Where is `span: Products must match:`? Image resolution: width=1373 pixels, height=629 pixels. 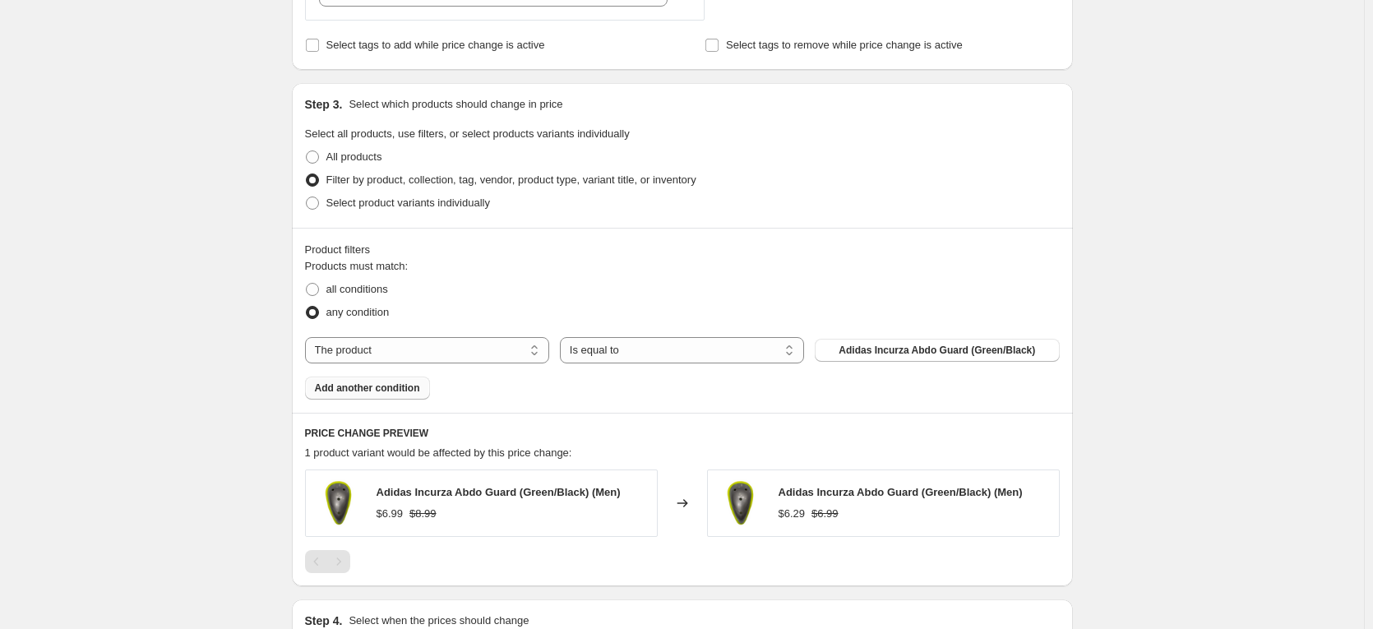
span: Products must match: is located at coordinates (357, 265).